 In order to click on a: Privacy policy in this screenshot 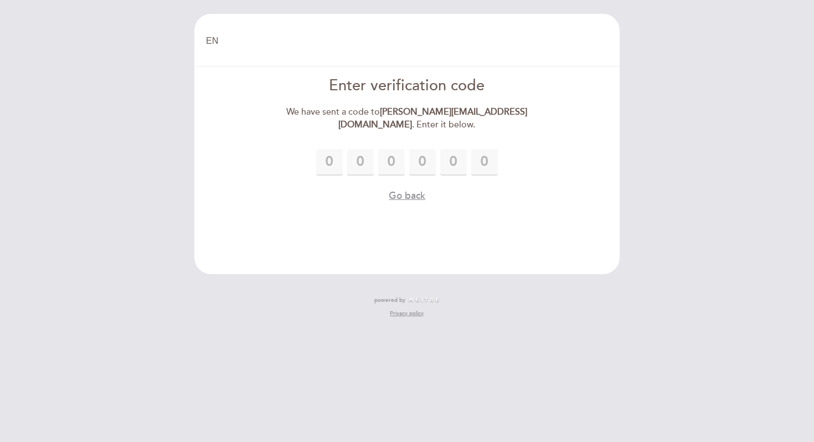, I will do `click(407, 313)`.